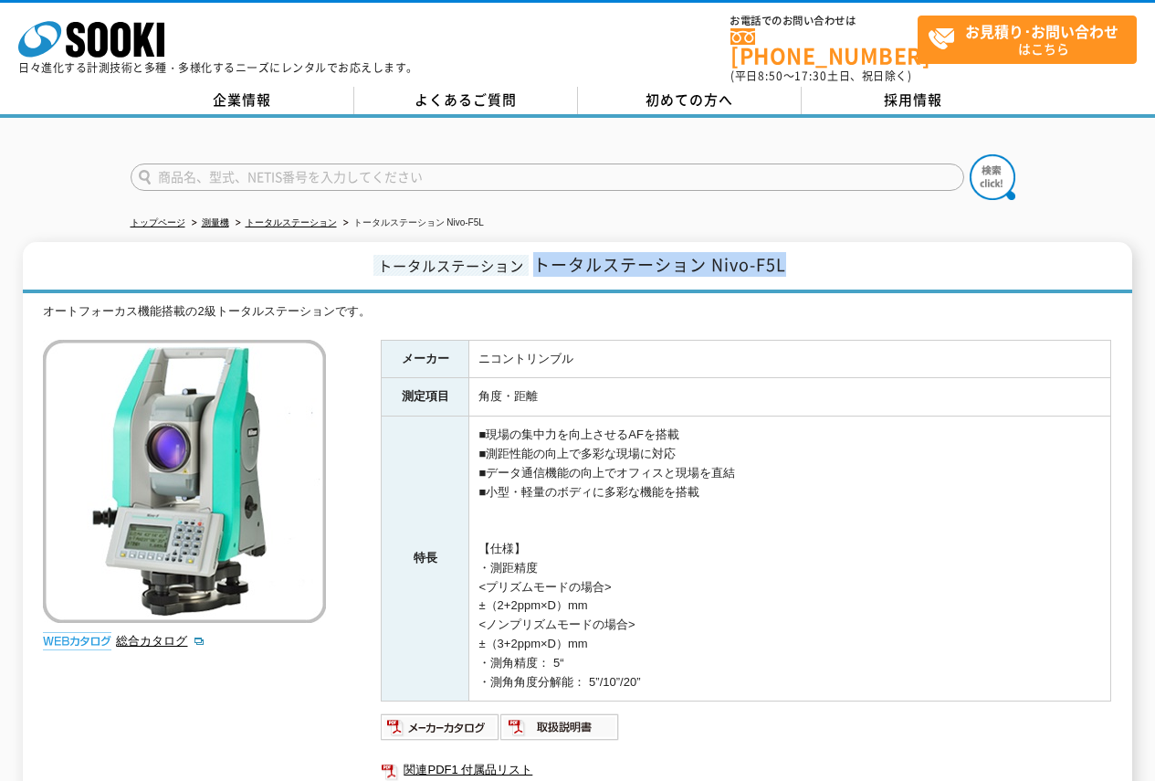 This screenshot has height=781, width=1155. What do you see at coordinates (451, 265) in the screenshot?
I see `span: トータルステーション` at bounding box center [451, 265].